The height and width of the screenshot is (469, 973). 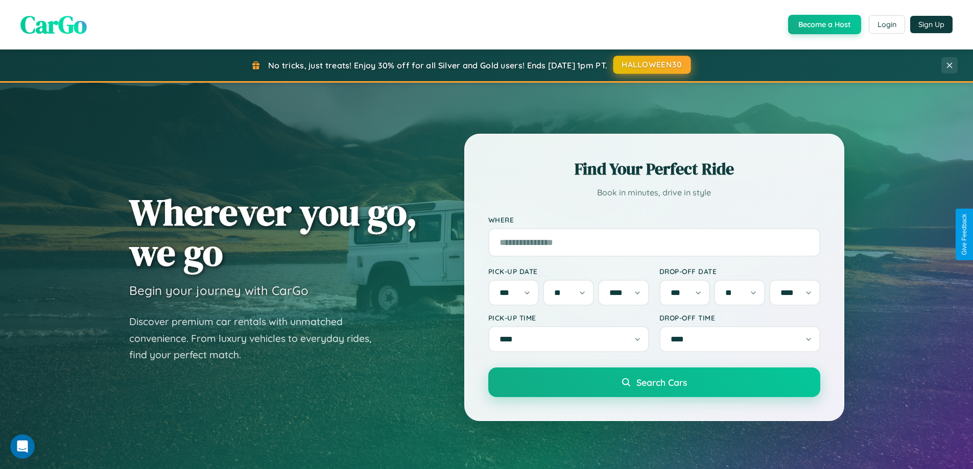 I want to click on button: Login, so click(x=886, y=25).